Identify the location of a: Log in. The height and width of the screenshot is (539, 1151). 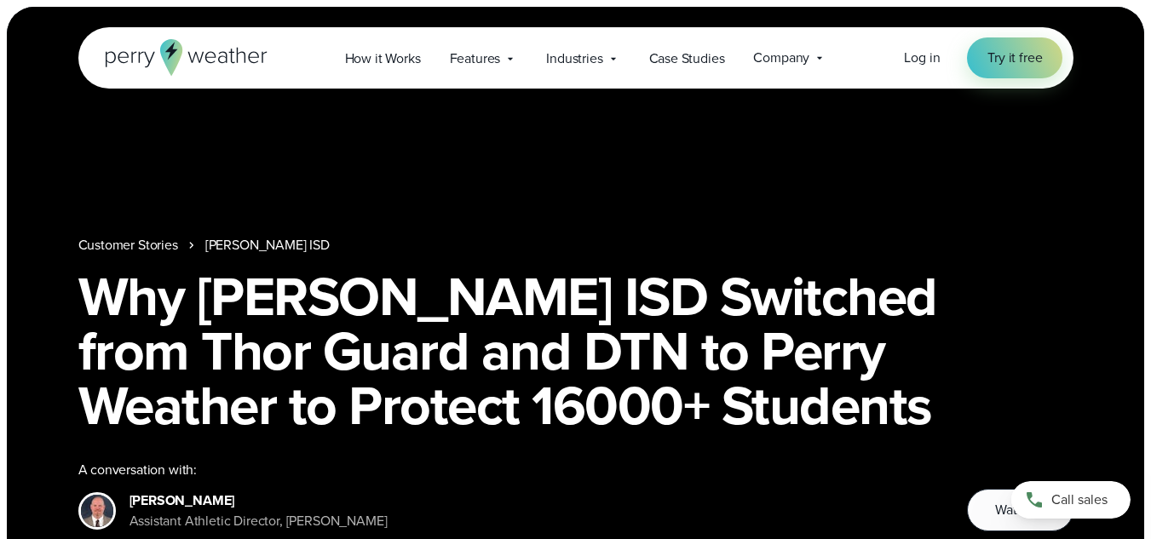
(922, 58).